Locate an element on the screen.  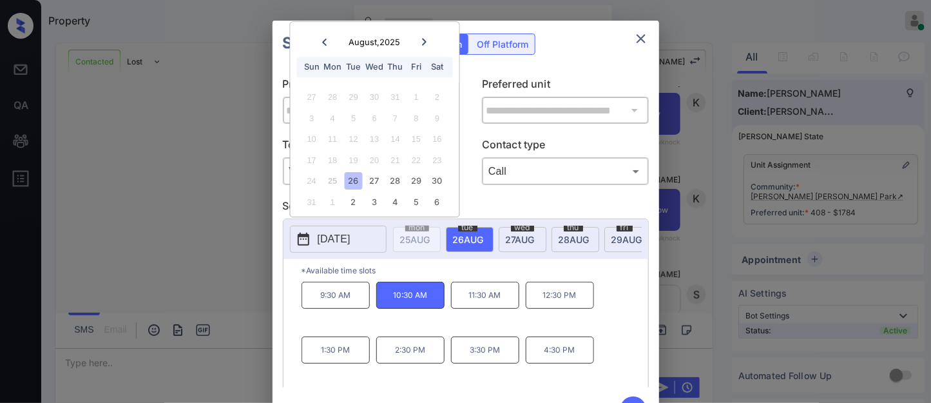
span: wed is located at coordinates (523, 227).